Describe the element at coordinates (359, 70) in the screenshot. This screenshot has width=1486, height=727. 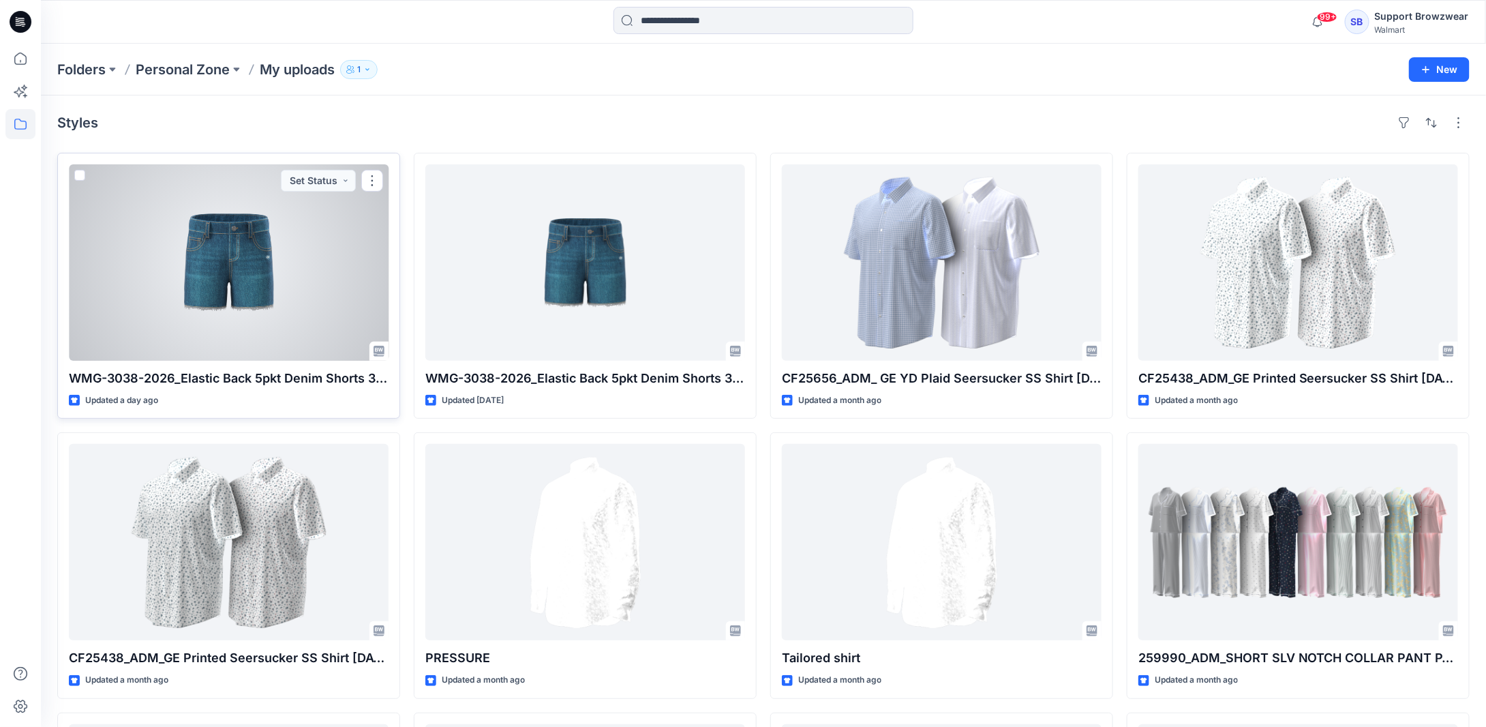
I see `button: 1` at that location.